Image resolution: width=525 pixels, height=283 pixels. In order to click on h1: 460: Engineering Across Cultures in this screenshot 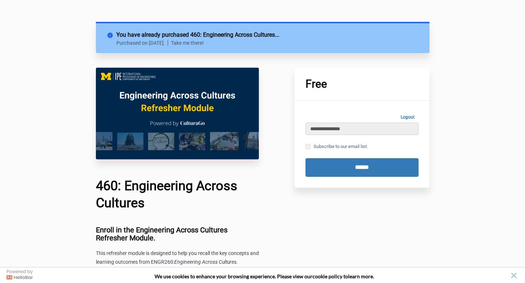, I will do `click(177, 195)`.